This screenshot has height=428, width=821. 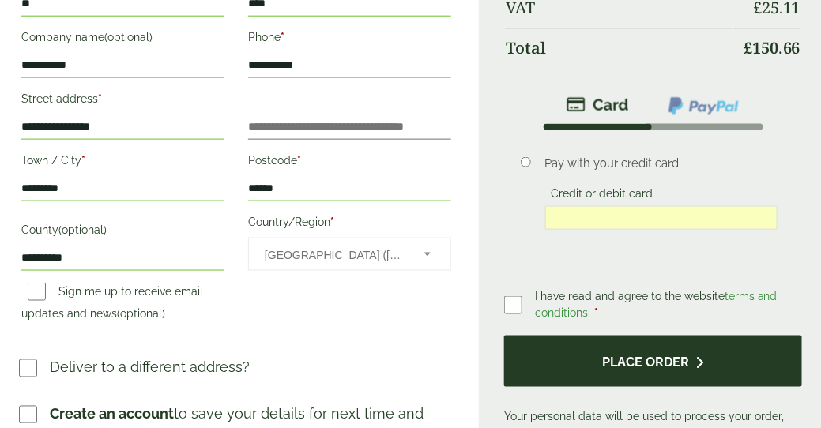 What do you see at coordinates (619, 47) in the screenshot?
I see `th: Total` at bounding box center [619, 47].